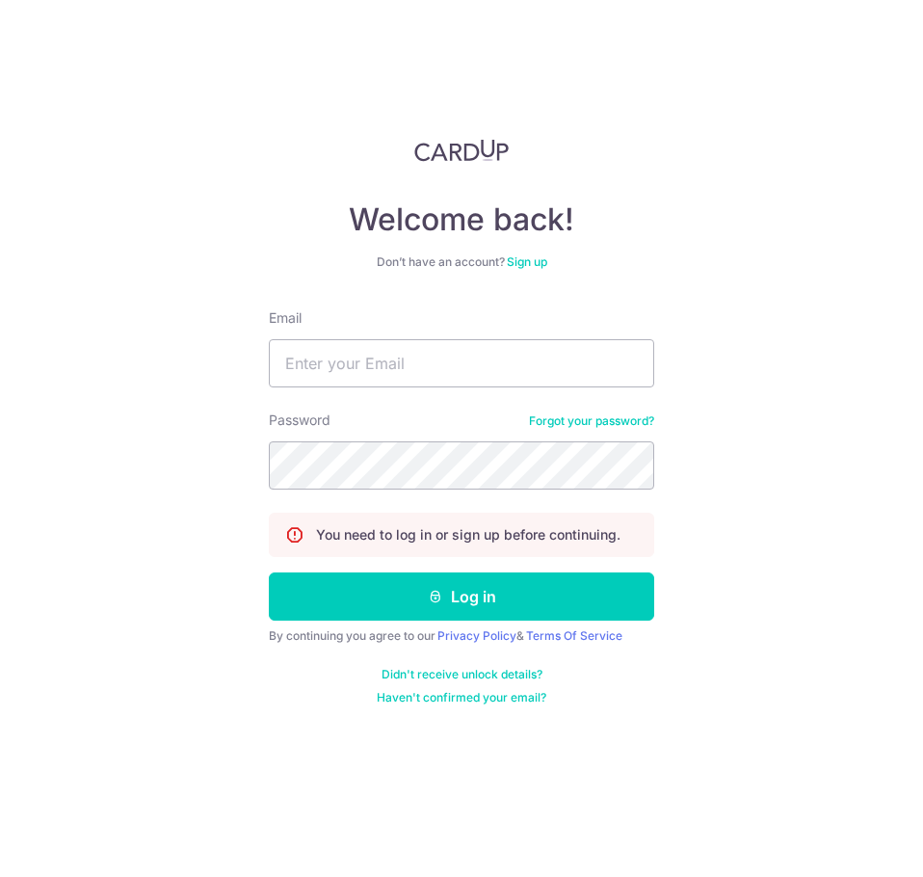 The height and width of the screenshot is (877, 923). Describe the element at coordinates (462, 596) in the screenshot. I see `button: Log in` at that location.